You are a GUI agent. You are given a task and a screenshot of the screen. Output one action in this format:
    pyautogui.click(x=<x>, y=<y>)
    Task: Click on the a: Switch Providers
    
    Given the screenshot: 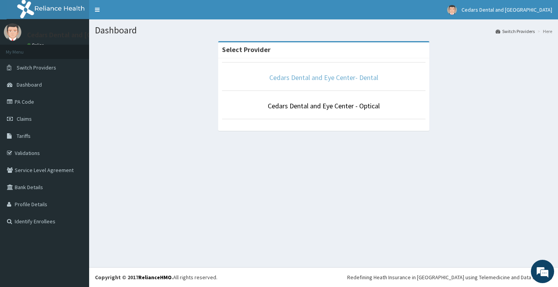 What is the action you would take?
    pyautogui.click(x=515, y=31)
    